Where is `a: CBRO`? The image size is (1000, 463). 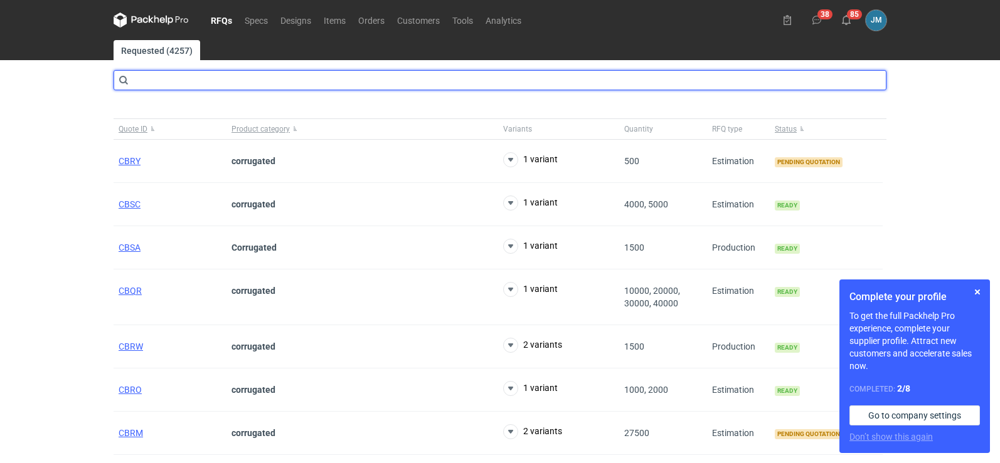 a: CBRO is located at coordinates (130, 390).